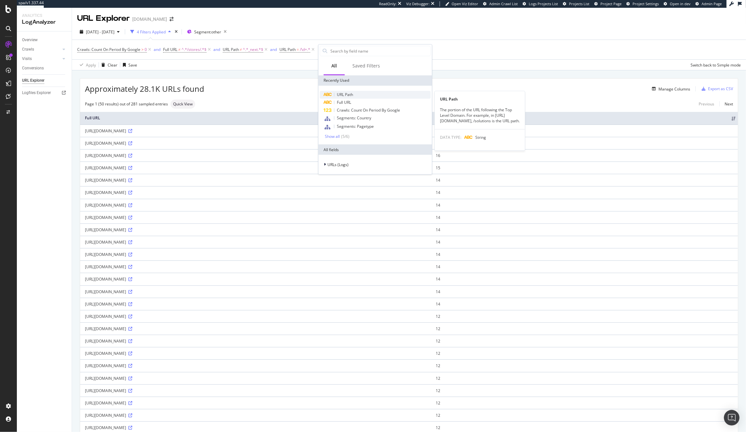 The image size is (746, 432). Describe the element at coordinates (151, 32) in the screenshot. I see `div: 4 Filters Applied` at that location.